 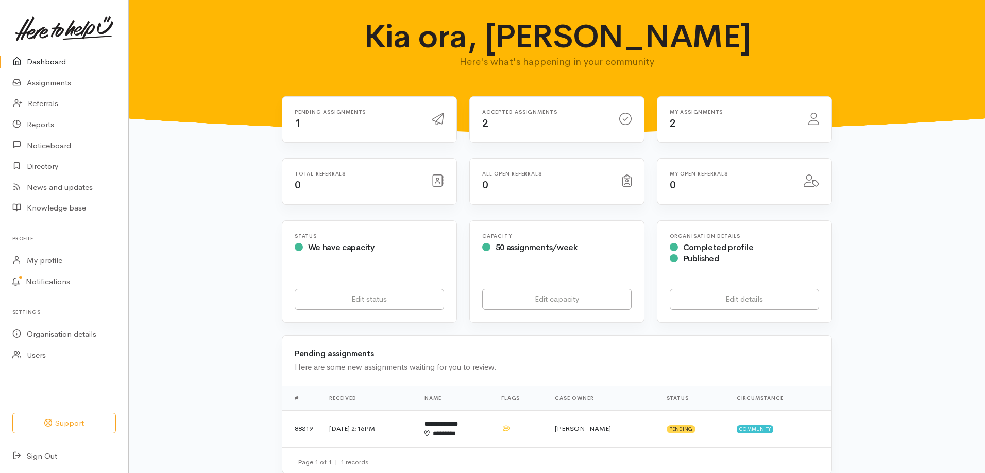 What do you see at coordinates (536, 247) in the screenshot?
I see `span: 50 assignments/week` at bounding box center [536, 247].